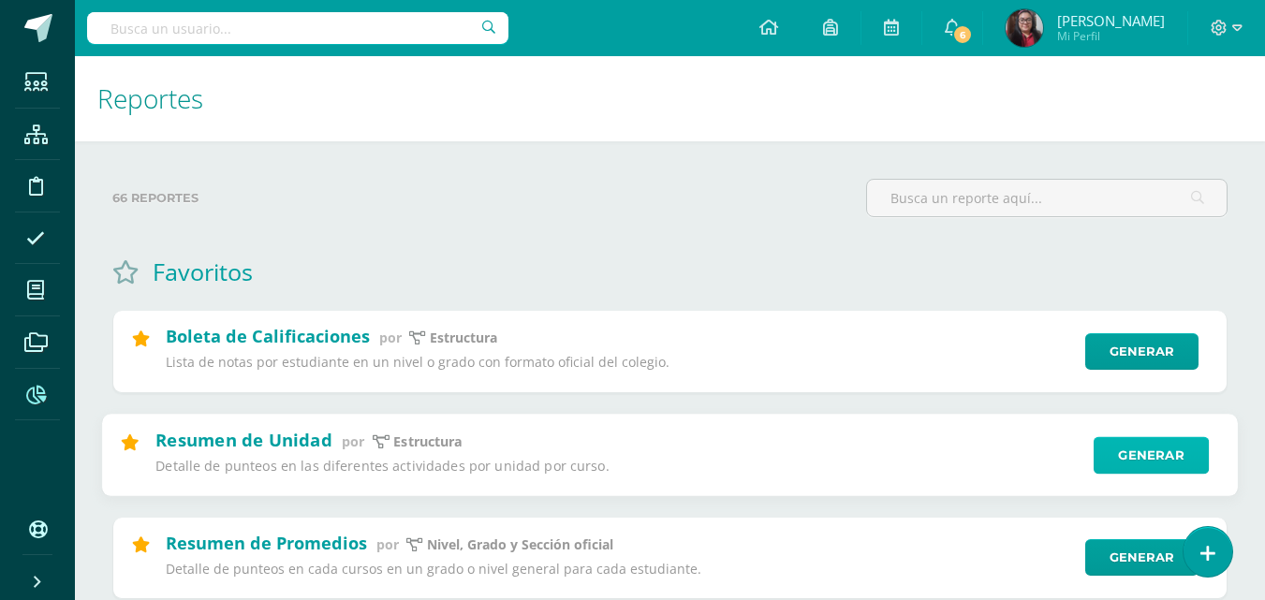 The width and height of the screenshot is (1265, 600). I want to click on span: Reportes, so click(150, 98).